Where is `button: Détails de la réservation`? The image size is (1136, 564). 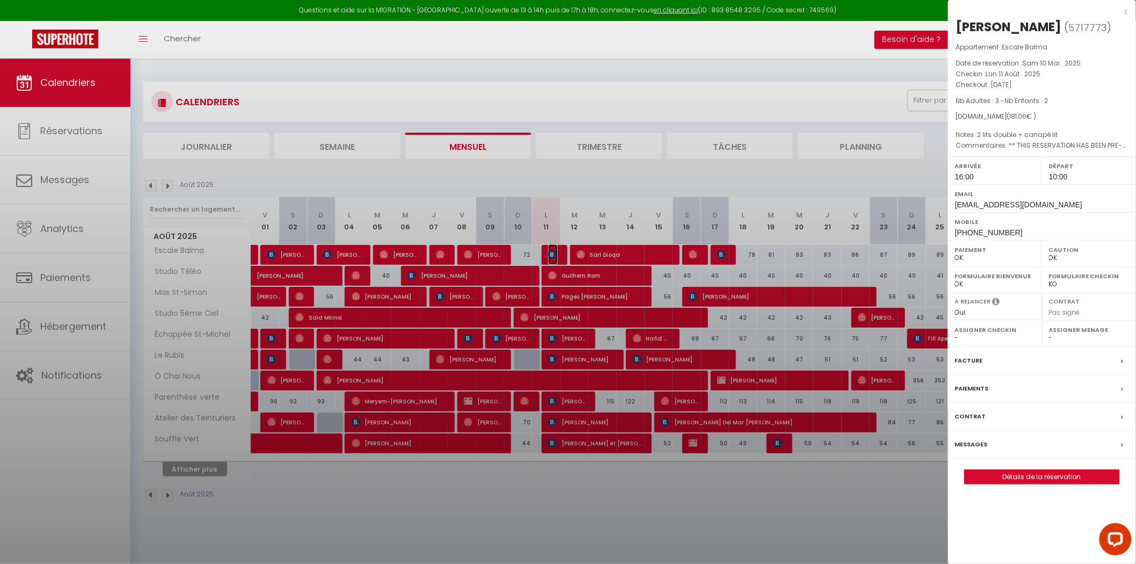 button: Détails de la réservation is located at coordinates (1042, 477).